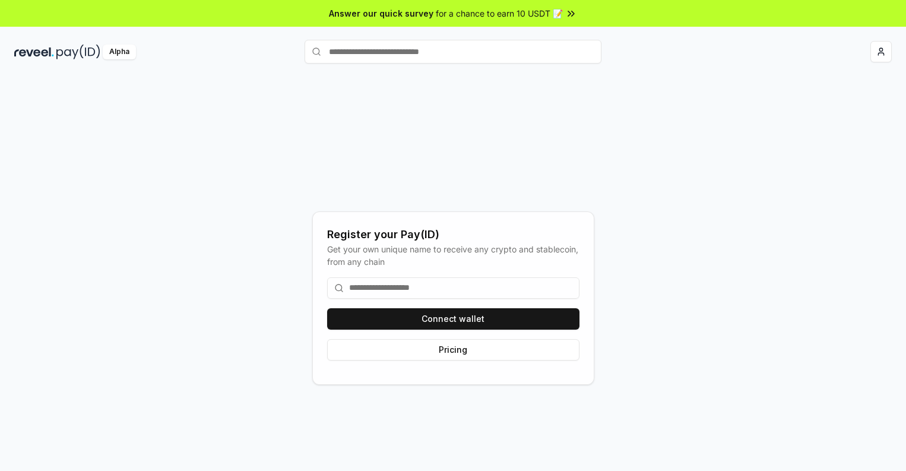 Image resolution: width=906 pixels, height=471 pixels. I want to click on div: Get your own unique name to receive any crypto and stablecoin, from any chain, so click(453, 255).